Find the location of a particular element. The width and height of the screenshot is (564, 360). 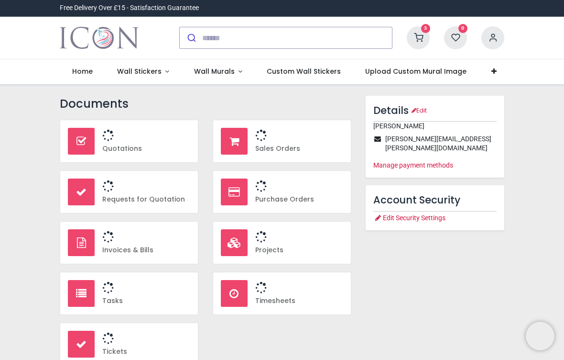

a: Sales Orders is located at coordinates (282, 141).